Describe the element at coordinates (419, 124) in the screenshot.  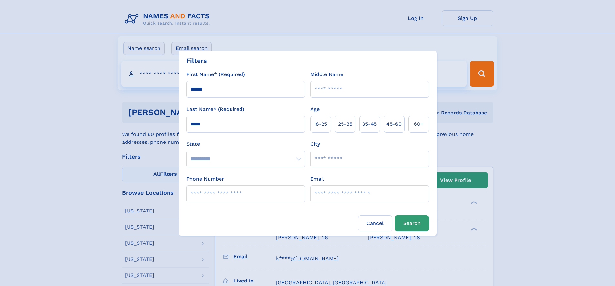
I see `span: 60+` at that location.